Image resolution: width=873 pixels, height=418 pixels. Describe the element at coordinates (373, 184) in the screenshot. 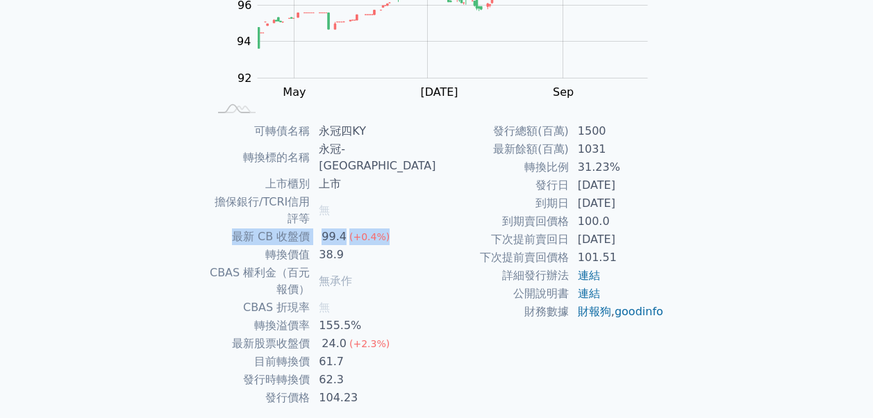

I see `td: 上市` at that location.